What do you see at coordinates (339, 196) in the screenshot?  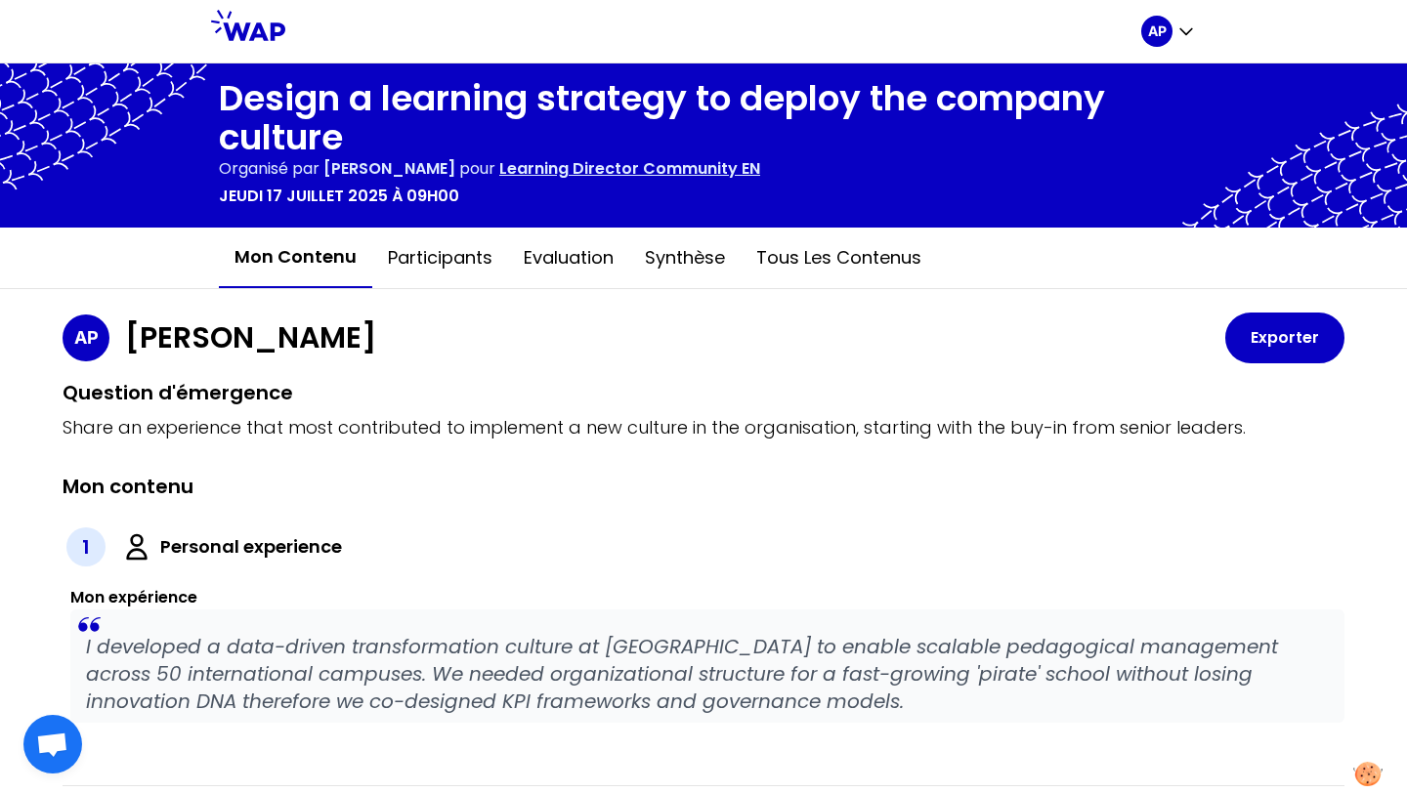 I see `p: jeudi 17 juillet 2025 à 09h00` at bounding box center [339, 196].